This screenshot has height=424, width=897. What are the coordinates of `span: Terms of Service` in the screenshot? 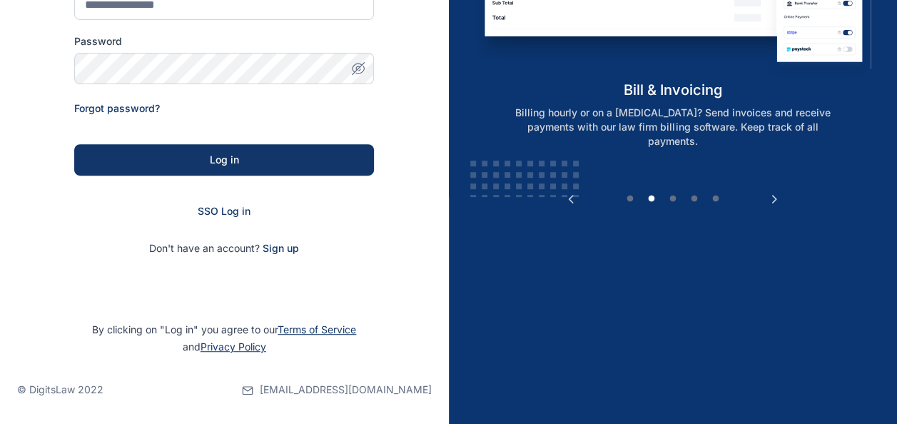 It's located at (317, 329).